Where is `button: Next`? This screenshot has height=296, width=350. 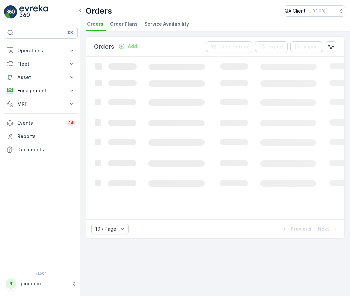
button: Next is located at coordinates (328, 229).